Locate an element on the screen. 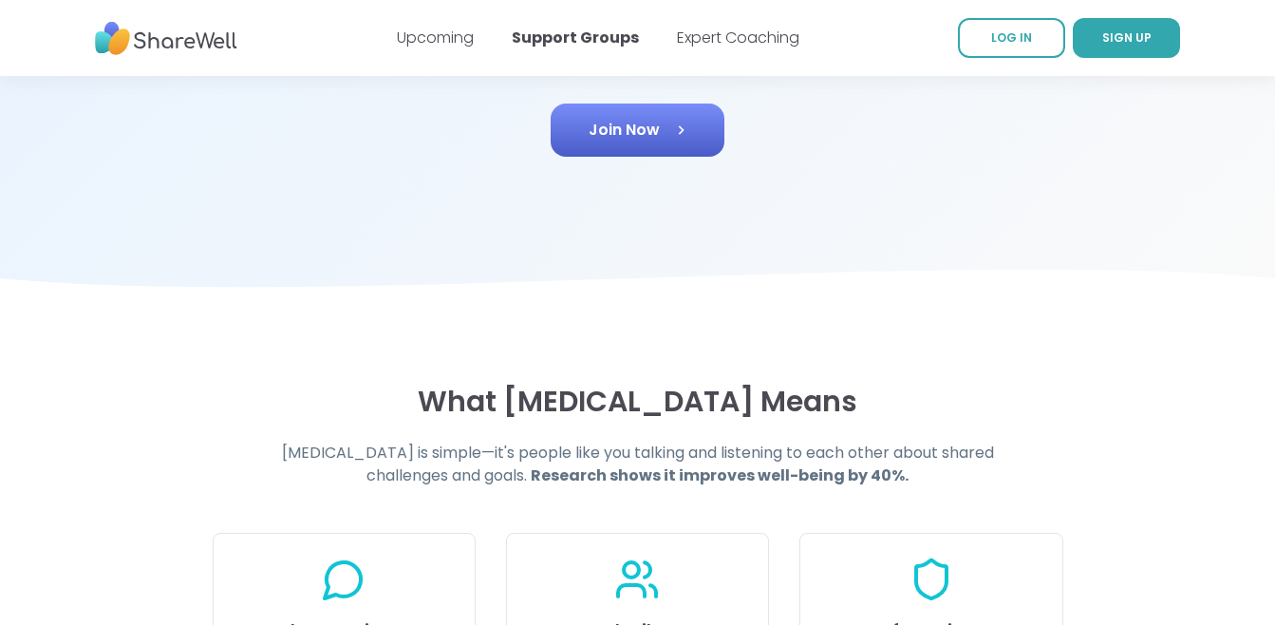  strong: Research shows it improves well-being by 40%. is located at coordinates (719, 475).